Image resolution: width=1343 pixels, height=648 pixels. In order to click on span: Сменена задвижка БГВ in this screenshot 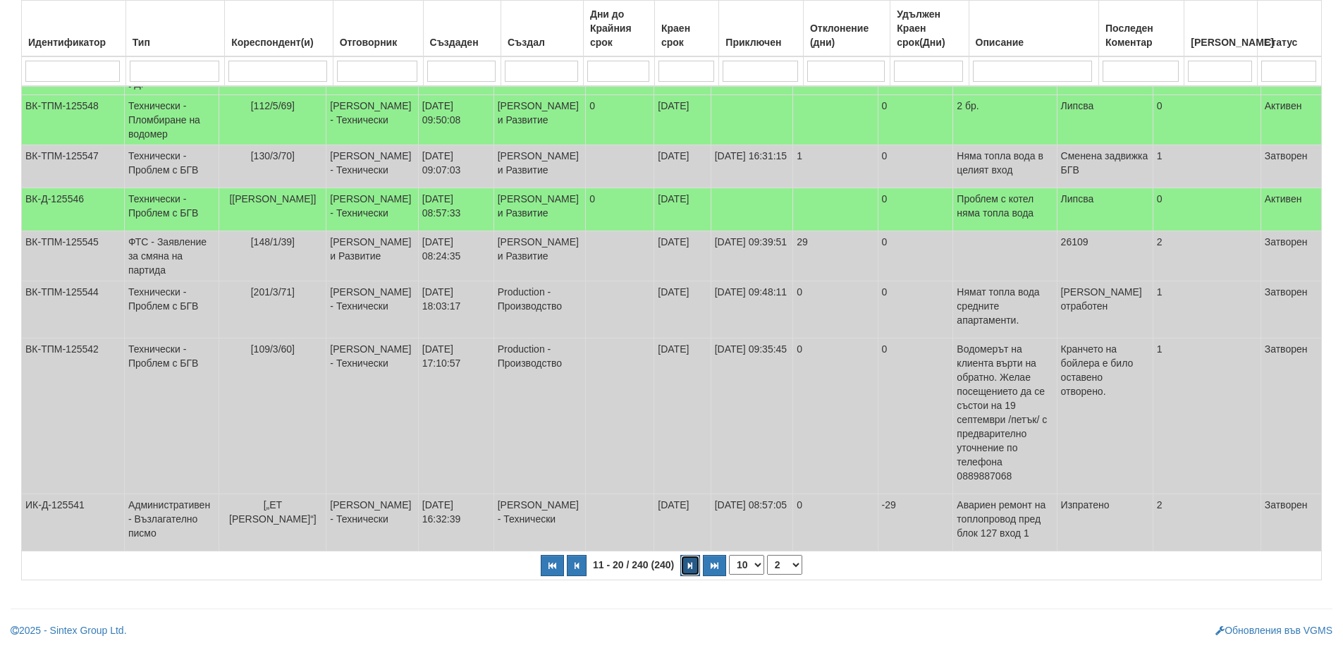, I will do `click(1105, 163)`.